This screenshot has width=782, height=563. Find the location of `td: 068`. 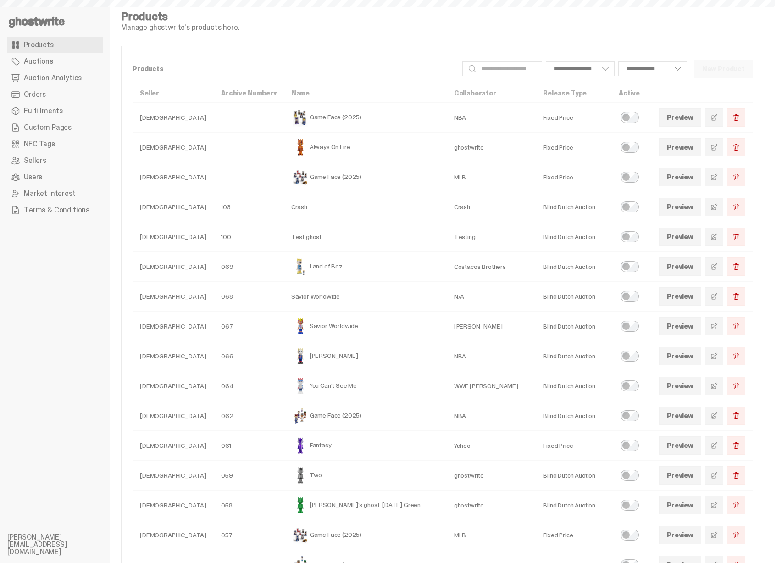

td: 068 is located at coordinates (249, 296).